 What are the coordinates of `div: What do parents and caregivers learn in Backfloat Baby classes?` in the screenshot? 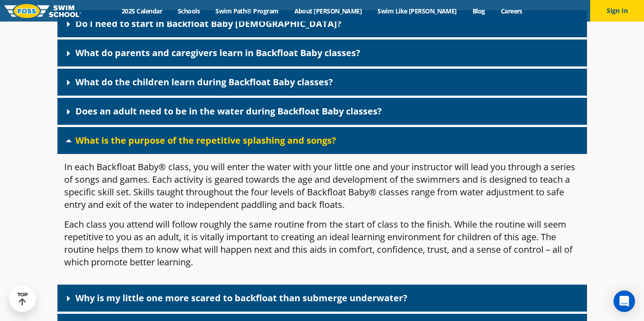 It's located at (322, 53).